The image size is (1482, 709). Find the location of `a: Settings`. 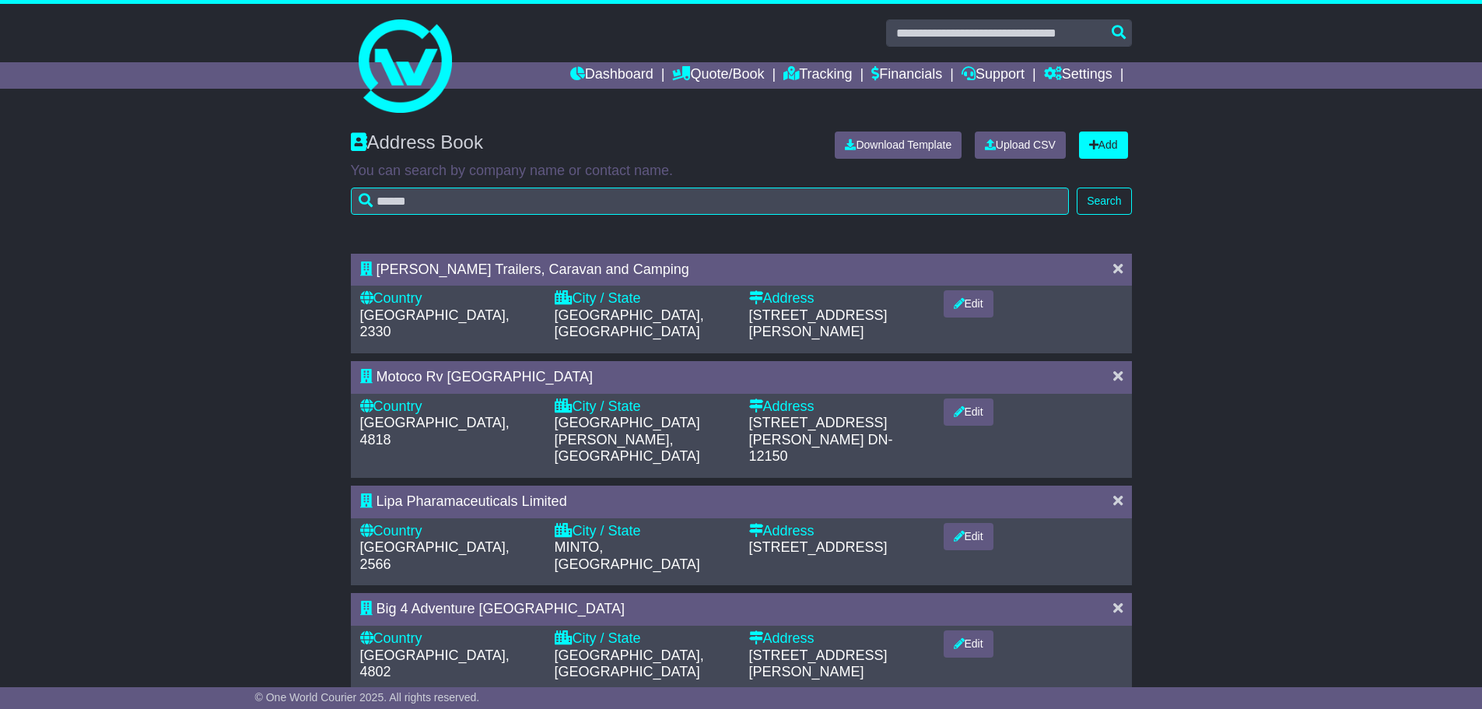

a: Settings is located at coordinates (1078, 75).